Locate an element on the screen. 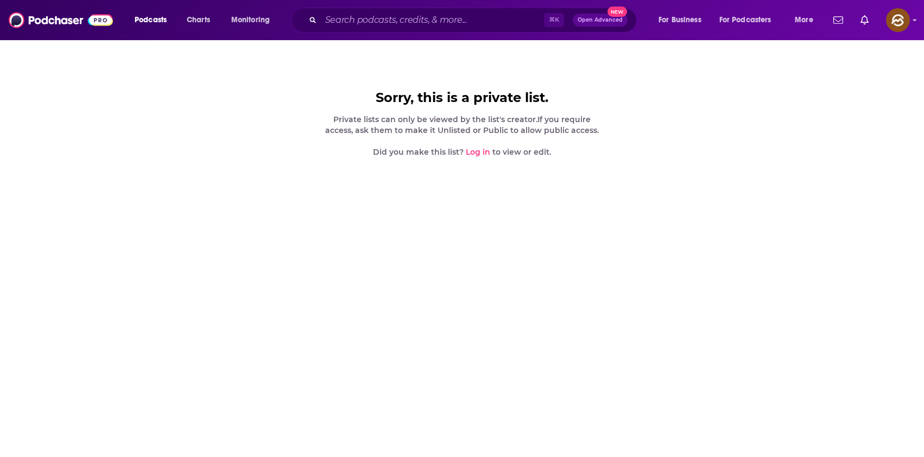 Image resolution: width=924 pixels, height=457 pixels. span: More is located at coordinates (804, 20).